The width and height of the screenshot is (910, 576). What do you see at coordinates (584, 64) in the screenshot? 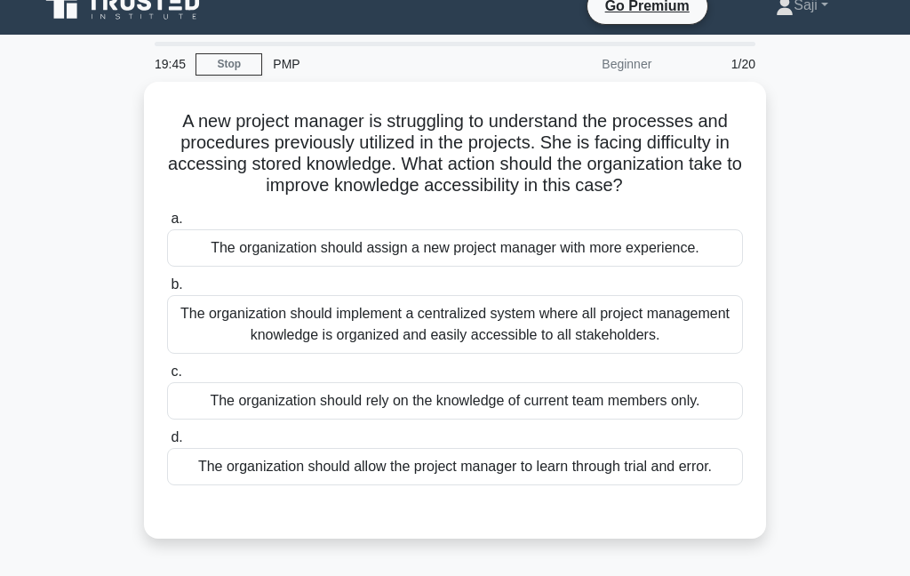
I see `div: Beginner` at bounding box center [584, 64].